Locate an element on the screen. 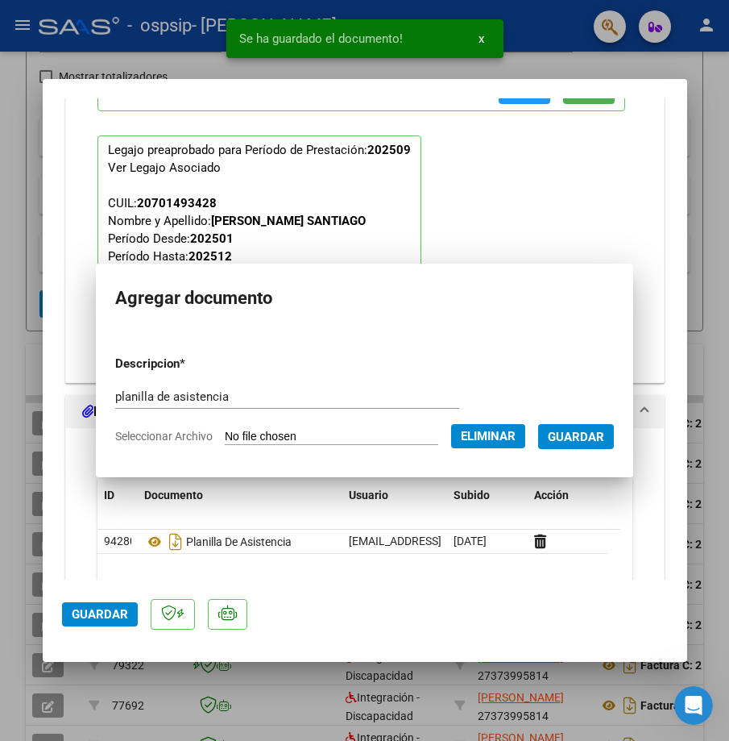 The image size is (729, 741). span: ID is located at coordinates (109, 495).